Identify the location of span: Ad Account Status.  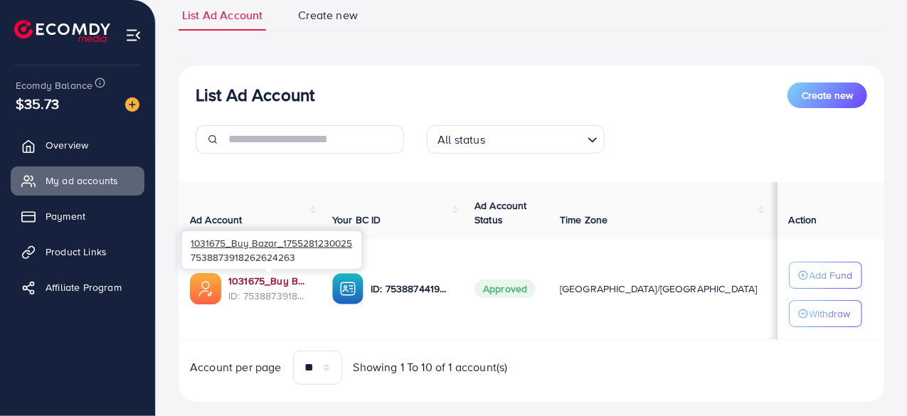
(501, 213).